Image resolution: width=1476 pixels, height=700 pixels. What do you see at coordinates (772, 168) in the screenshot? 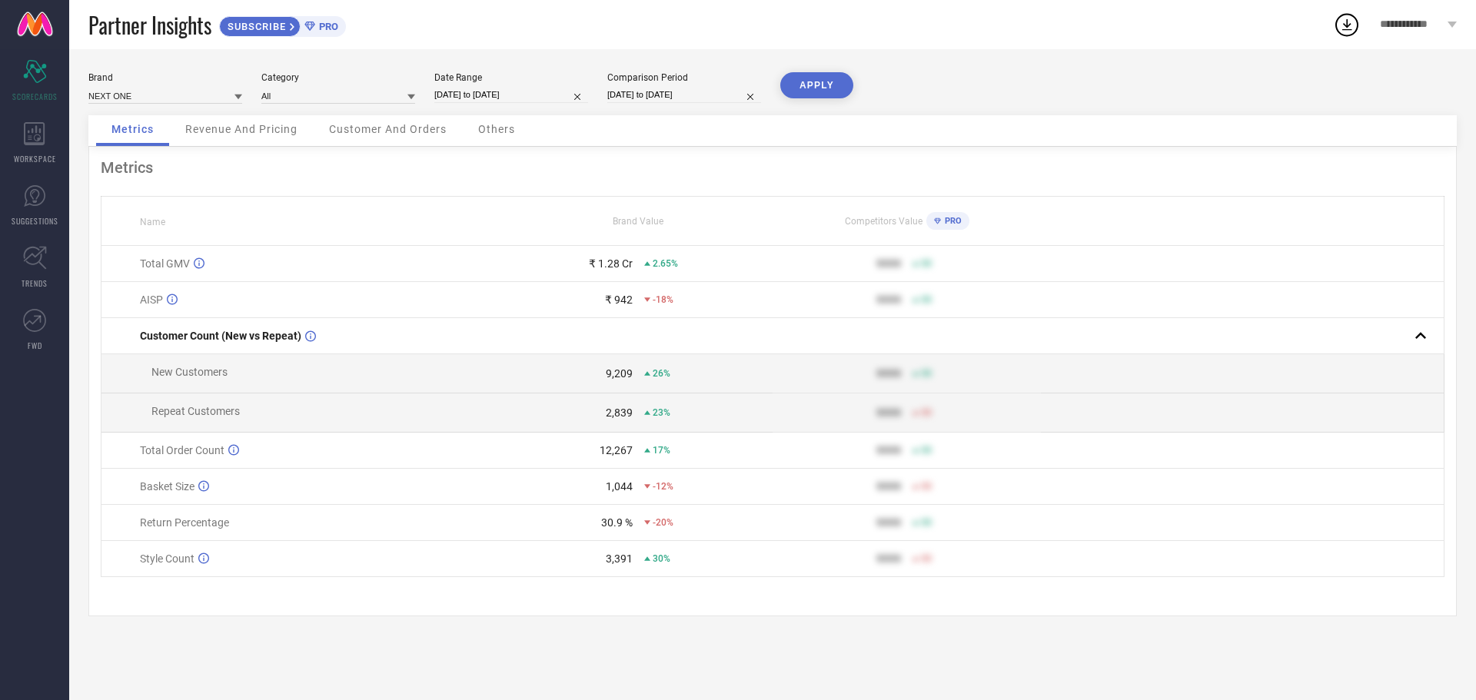
I see `div: Metrics` at bounding box center [772, 168].